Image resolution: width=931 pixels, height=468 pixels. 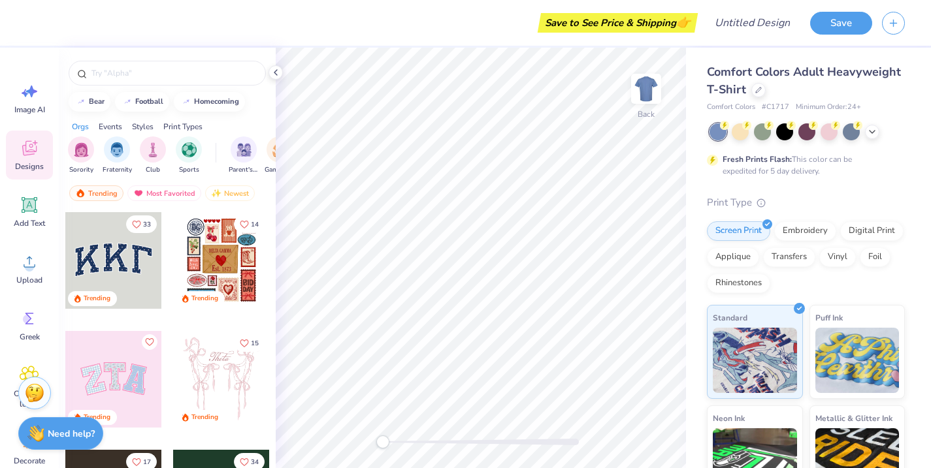 What do you see at coordinates (29, 461) in the screenshot?
I see `span: Decorate` at bounding box center [29, 461].